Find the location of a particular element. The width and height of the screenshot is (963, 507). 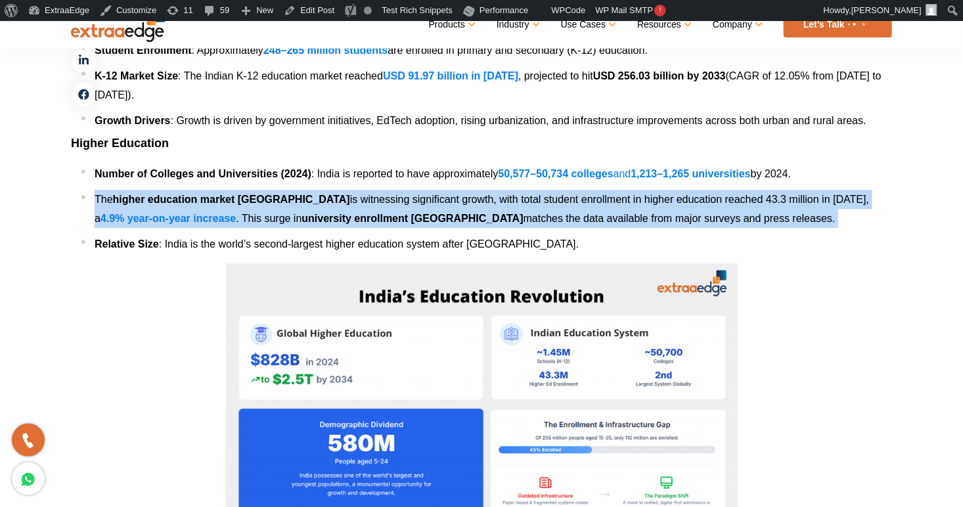

span: , projected to hit is located at coordinates (556, 76).